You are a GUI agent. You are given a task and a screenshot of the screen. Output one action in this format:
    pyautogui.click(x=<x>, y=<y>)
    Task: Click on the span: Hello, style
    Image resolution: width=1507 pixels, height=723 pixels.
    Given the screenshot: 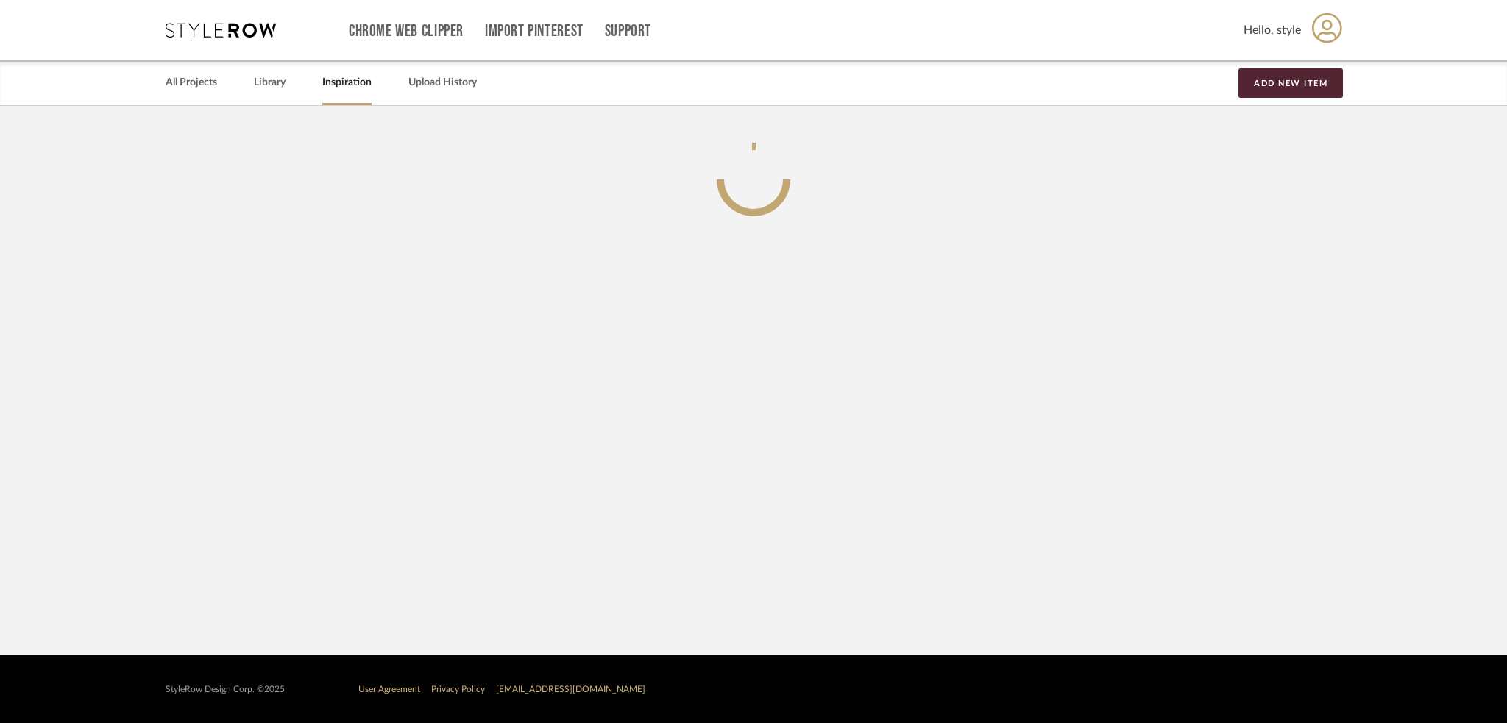 What is the action you would take?
    pyautogui.click(x=1272, y=30)
    